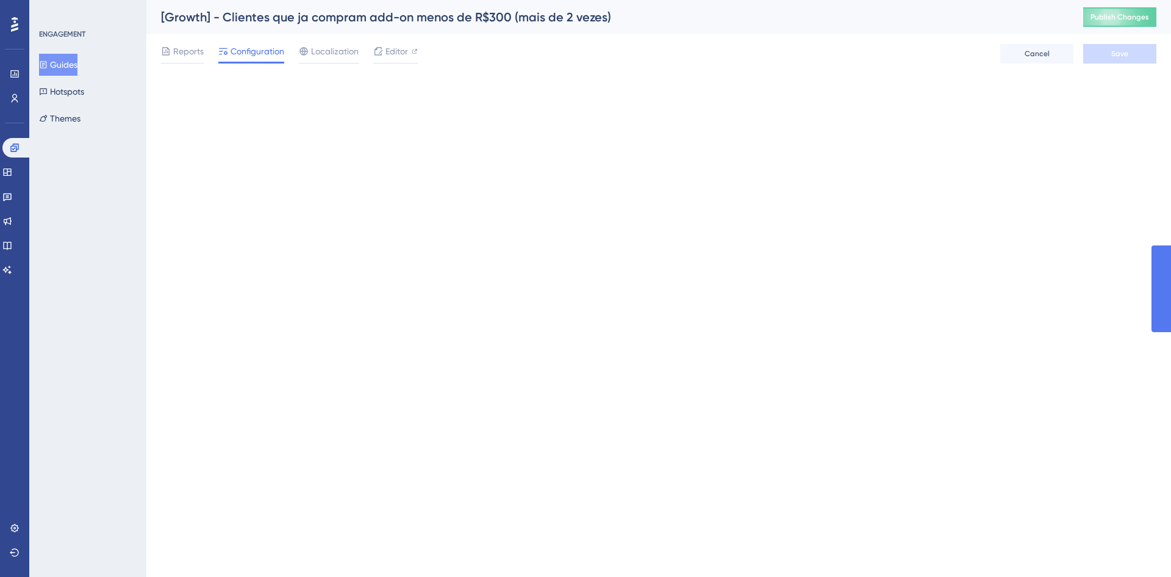 The height and width of the screenshot is (577, 1171). What do you see at coordinates (62, 92) in the screenshot?
I see `button: Hotspots` at bounding box center [62, 92].